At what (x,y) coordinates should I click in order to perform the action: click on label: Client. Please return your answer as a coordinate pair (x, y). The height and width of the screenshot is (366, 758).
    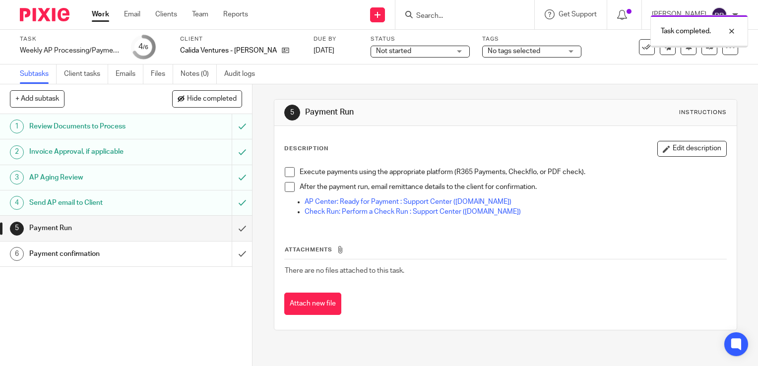
    Looking at the image, I should click on (241, 39).